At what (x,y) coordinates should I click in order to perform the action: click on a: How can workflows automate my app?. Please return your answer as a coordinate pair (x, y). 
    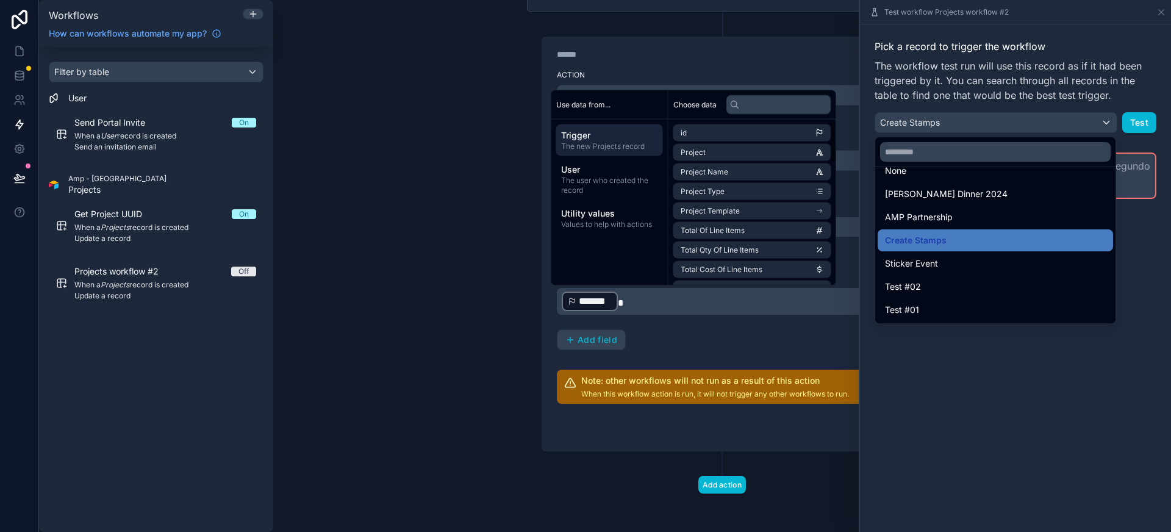
    Looking at the image, I should click on (135, 34).